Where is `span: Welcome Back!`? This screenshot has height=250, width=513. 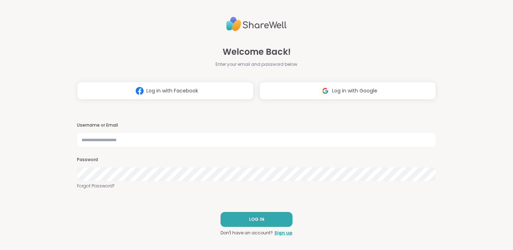 span: Welcome Back! is located at coordinates (257, 52).